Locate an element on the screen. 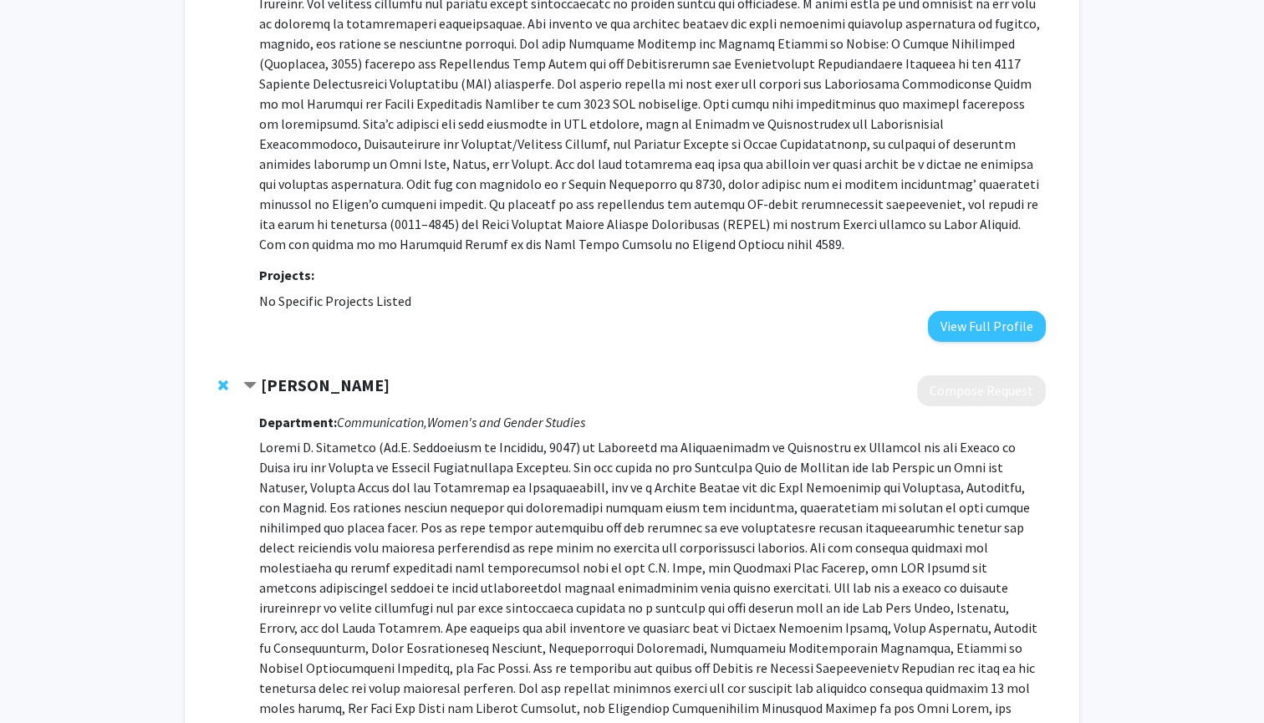 Image resolution: width=1264 pixels, height=723 pixels. button: View Full Profile is located at coordinates (987, 326).